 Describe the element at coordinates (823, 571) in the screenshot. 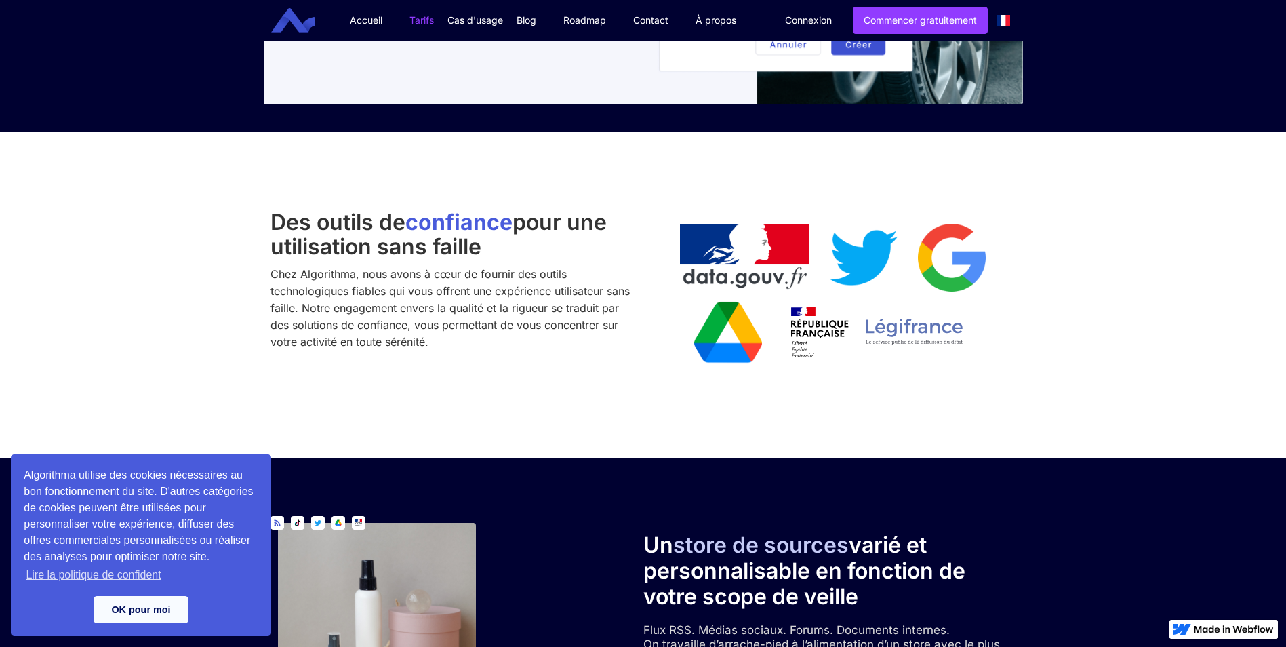

I see `h2: Un varié et personnalisable en fonction de votre scope de veille` at that location.